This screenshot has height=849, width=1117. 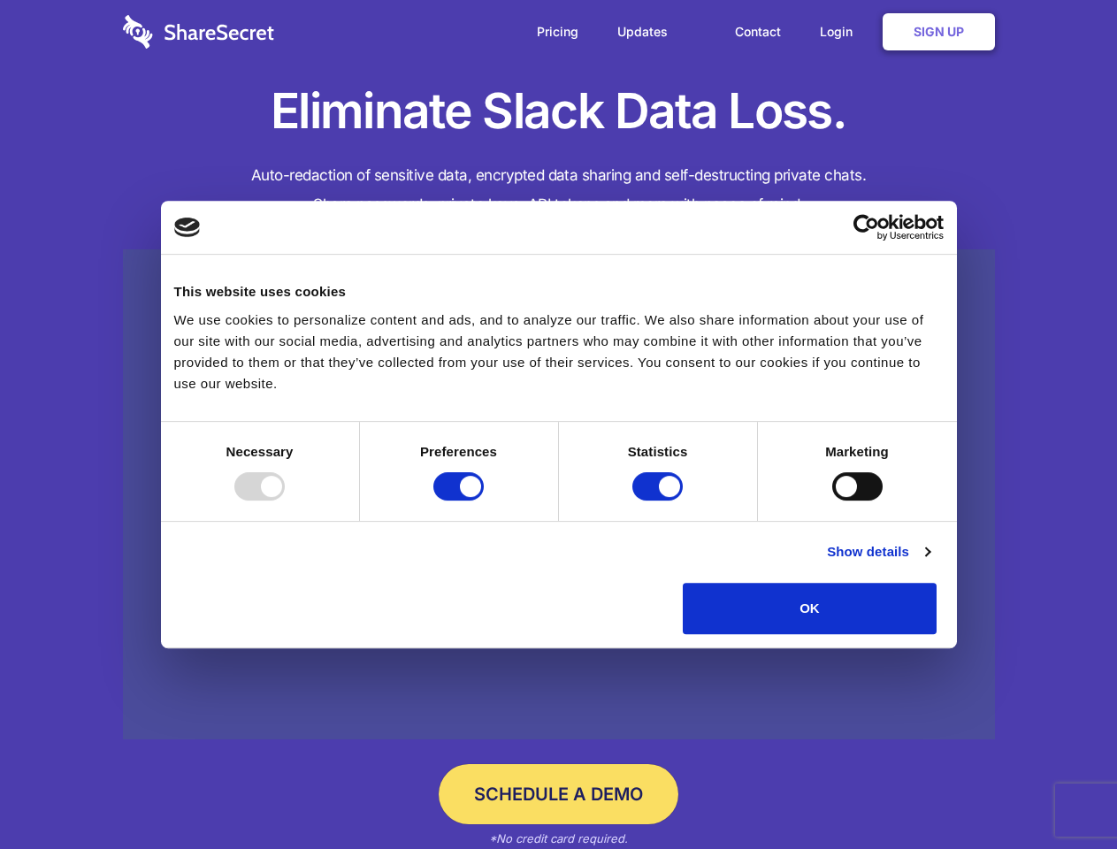 What do you see at coordinates (840, 32) in the screenshot?
I see `a: Login` at bounding box center [840, 32].